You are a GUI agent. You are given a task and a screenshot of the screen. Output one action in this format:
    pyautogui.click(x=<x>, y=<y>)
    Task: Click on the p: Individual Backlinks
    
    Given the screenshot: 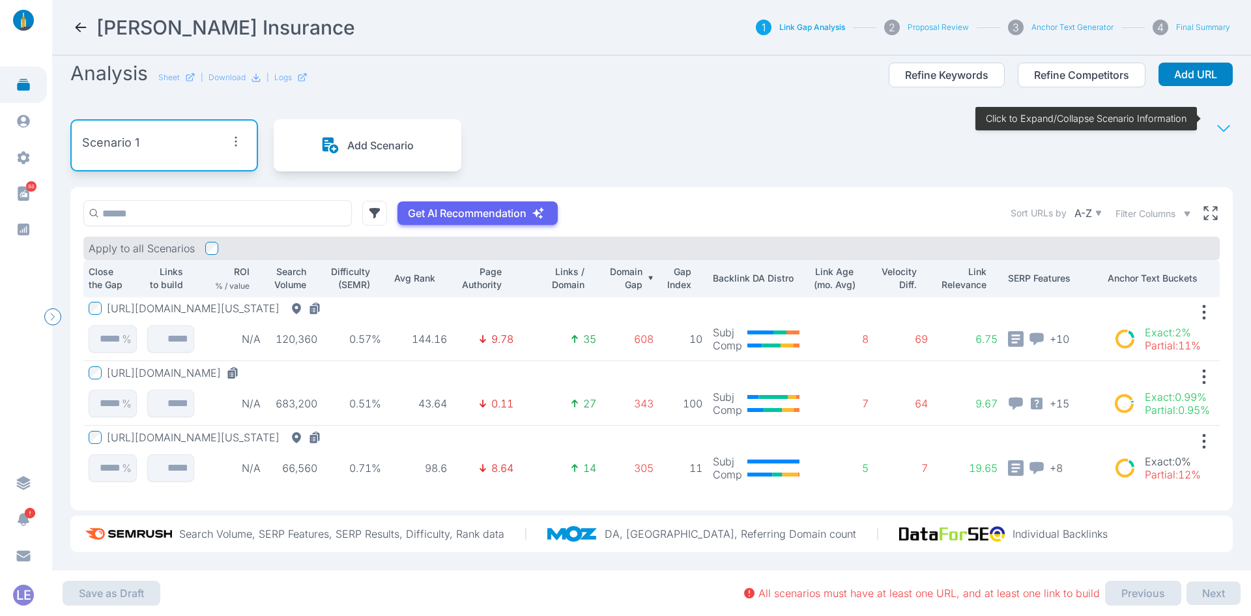 What is the action you would take?
    pyautogui.click(x=1060, y=534)
    